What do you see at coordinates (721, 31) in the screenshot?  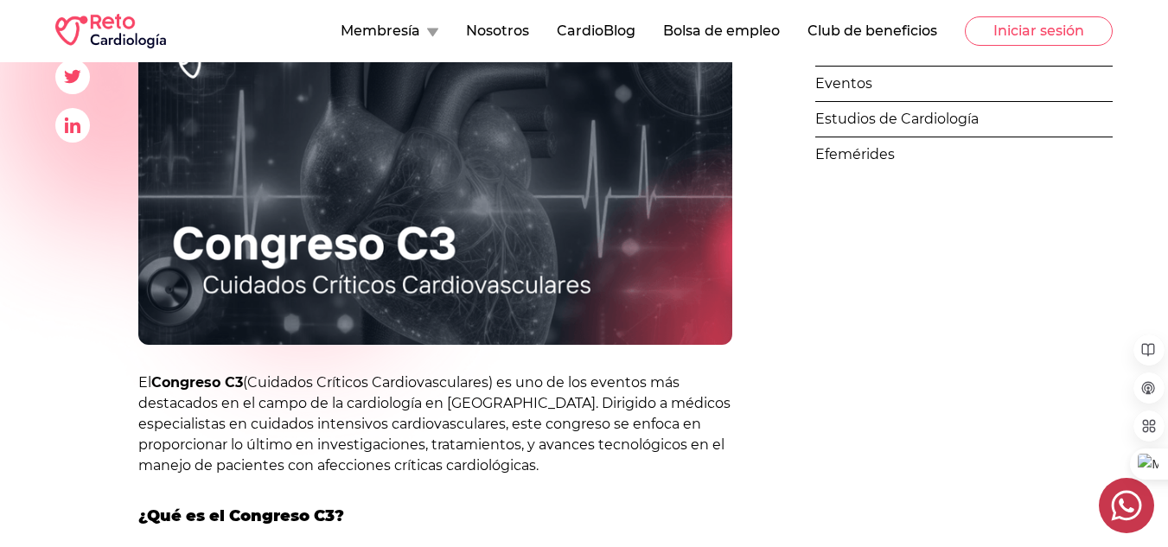 I see `a: Bolsa de empleo` at bounding box center [721, 31].